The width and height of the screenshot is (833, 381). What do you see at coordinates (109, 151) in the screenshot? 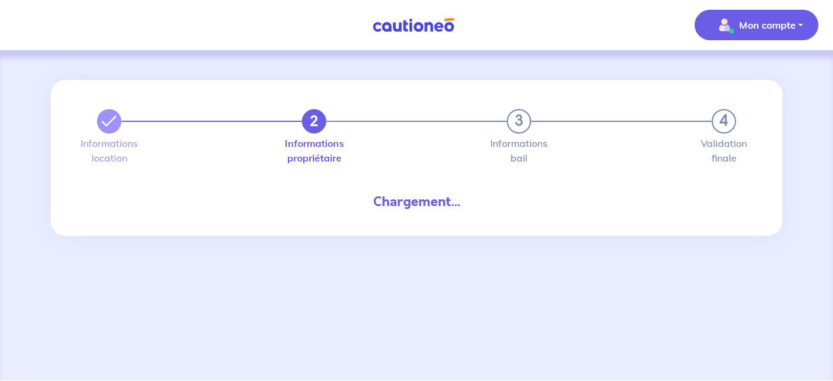
I see `label: Informations location` at bounding box center [109, 151].